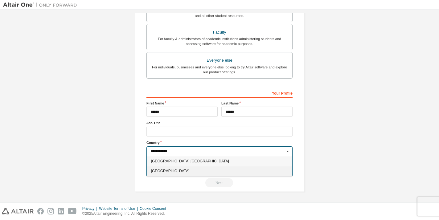 The width and height of the screenshot is (439, 220). I want to click on div: Website Terms of Use, so click(119, 209).